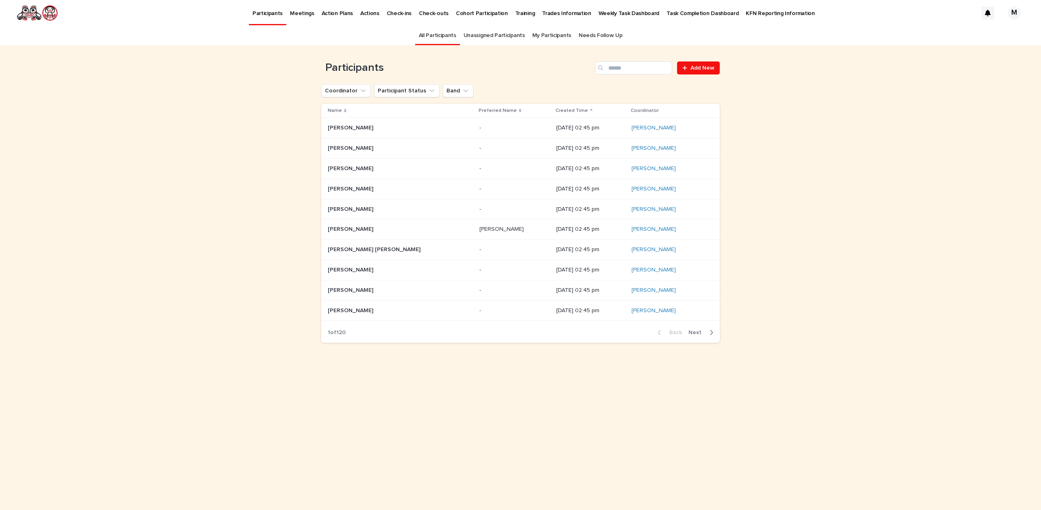  What do you see at coordinates (458, 91) in the screenshot?
I see `button: Band` at bounding box center [458, 91].